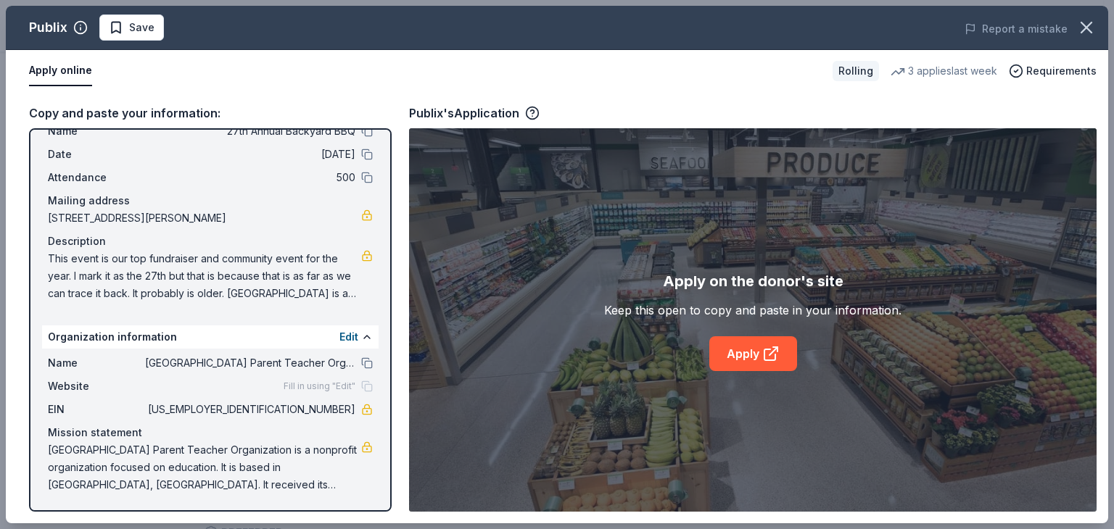  What do you see at coordinates (753, 310) in the screenshot?
I see `div: Keep this open to copy and paste in your information.` at bounding box center [753, 310].